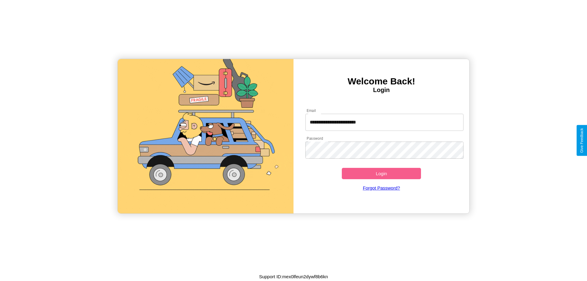 The image size is (587, 281). I want to click on h3: Welcome Back!, so click(382, 81).